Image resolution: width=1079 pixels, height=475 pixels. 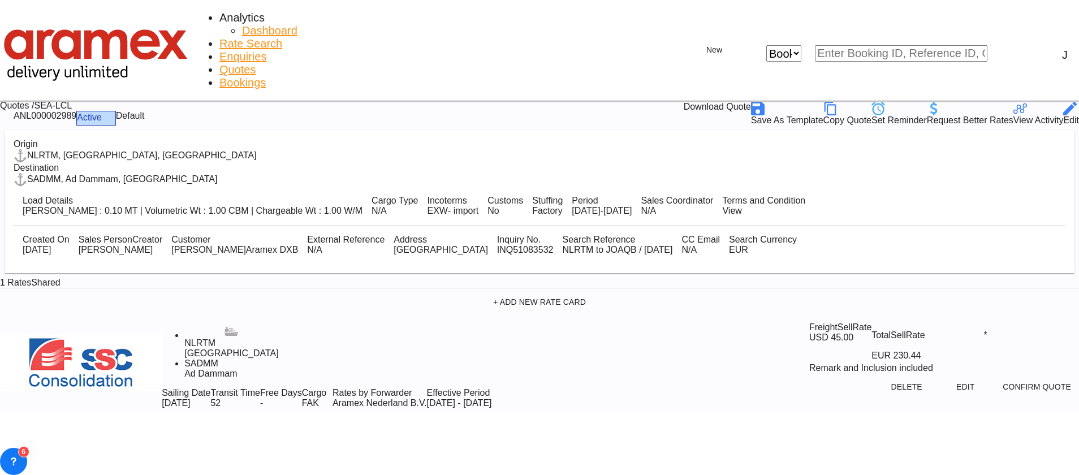 What do you see at coordinates (1064, 55) in the screenshot?
I see `div: J` at bounding box center [1064, 55].